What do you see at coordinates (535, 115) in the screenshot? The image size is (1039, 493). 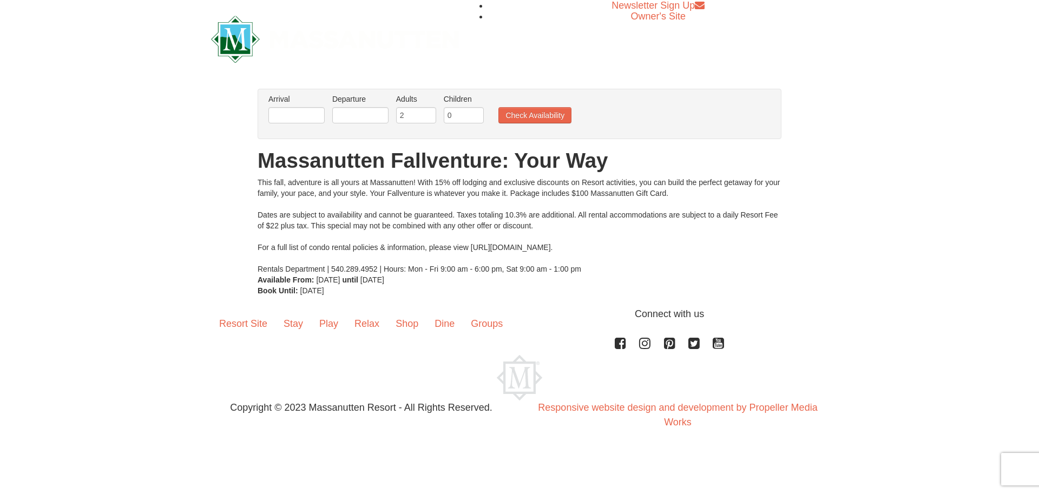 I see `button: Check Availability` at bounding box center [535, 115].